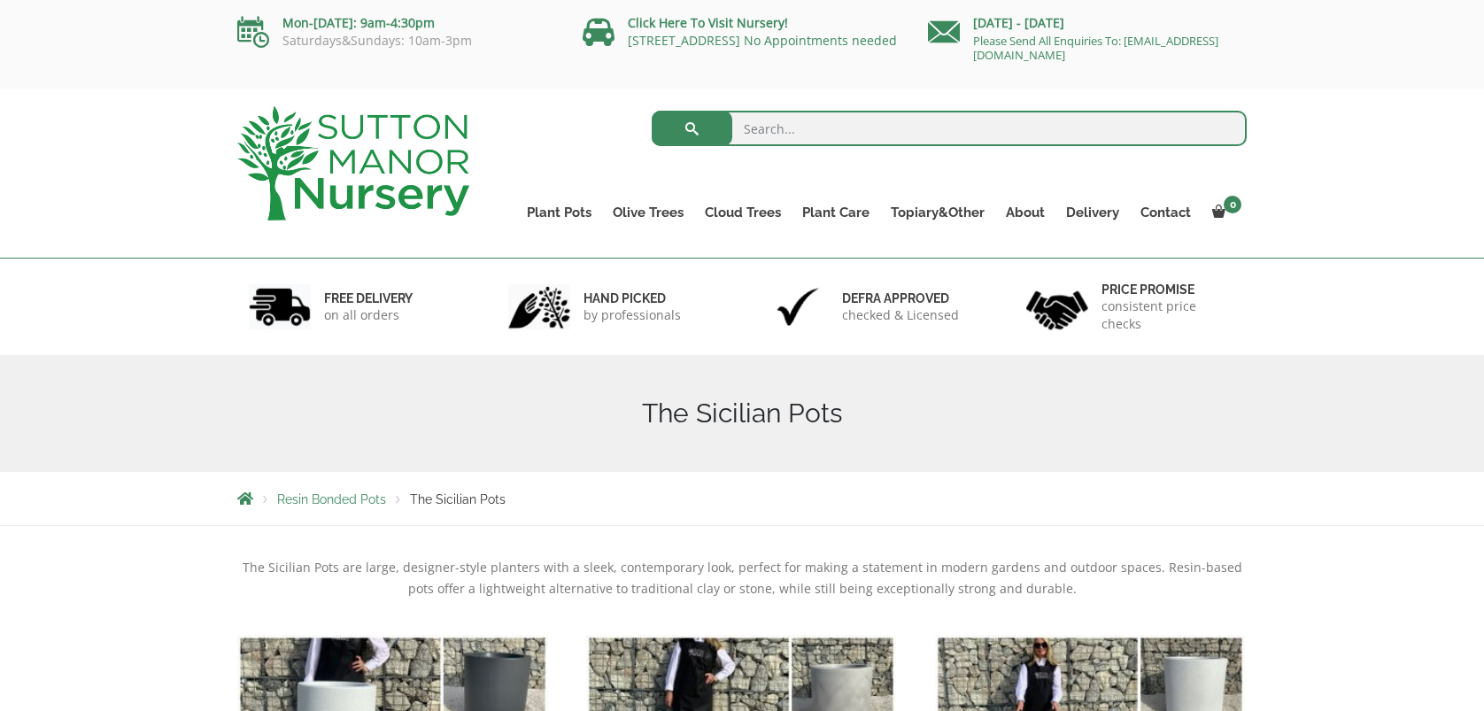 This screenshot has height=711, width=1484. I want to click on span: Resin Bonded Pots, so click(331, 499).